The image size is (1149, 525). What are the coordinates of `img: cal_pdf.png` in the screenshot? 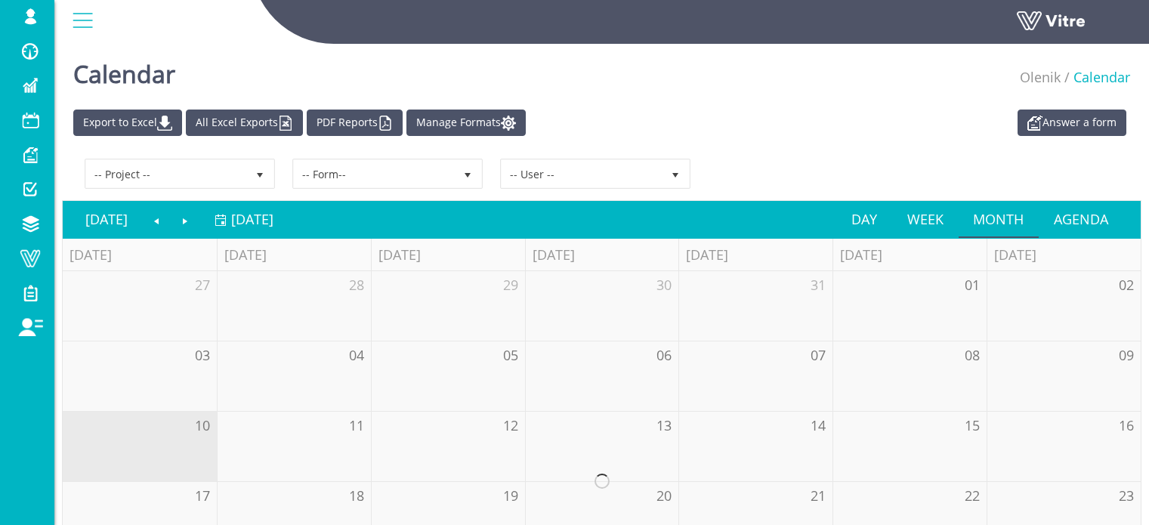 It's located at (385, 123).